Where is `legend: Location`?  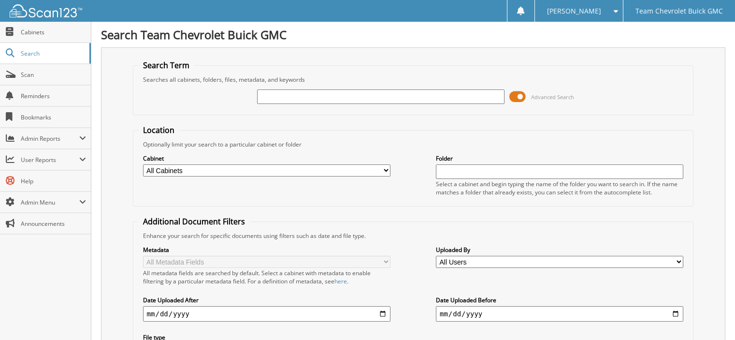 legend: Location is located at coordinates (158, 130).